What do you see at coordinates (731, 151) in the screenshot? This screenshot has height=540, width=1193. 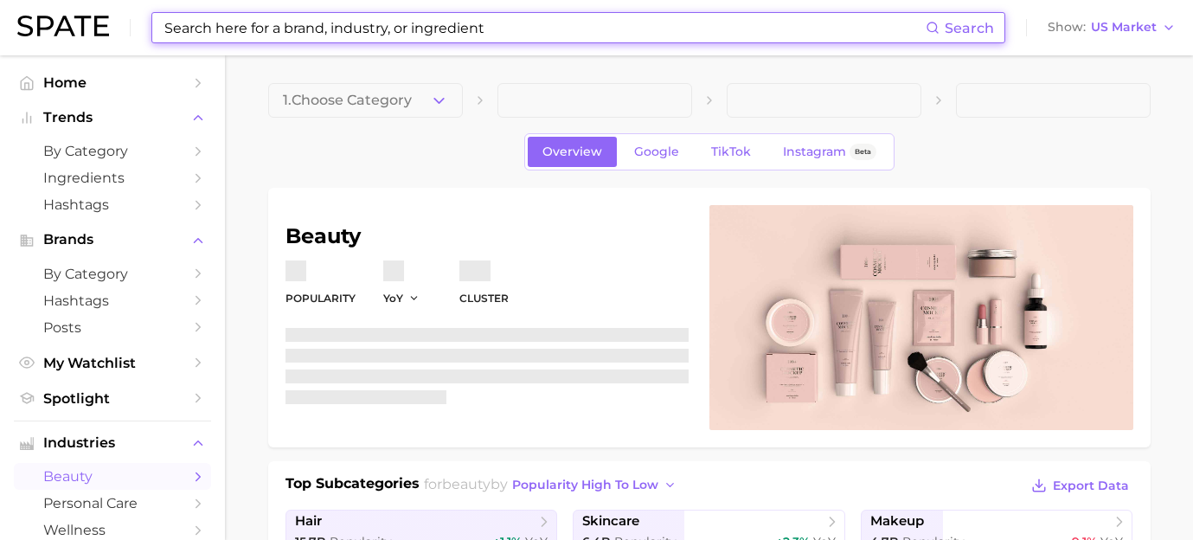 I see `span: TikTok` at bounding box center [731, 151].